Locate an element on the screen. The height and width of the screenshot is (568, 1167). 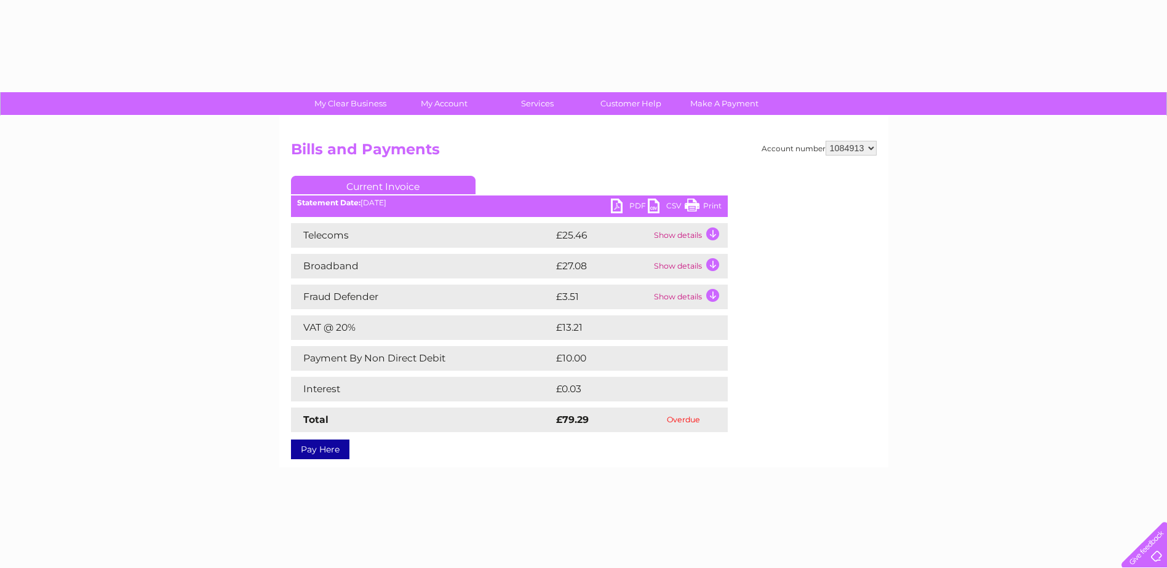
strong: Total is located at coordinates (316, 420).